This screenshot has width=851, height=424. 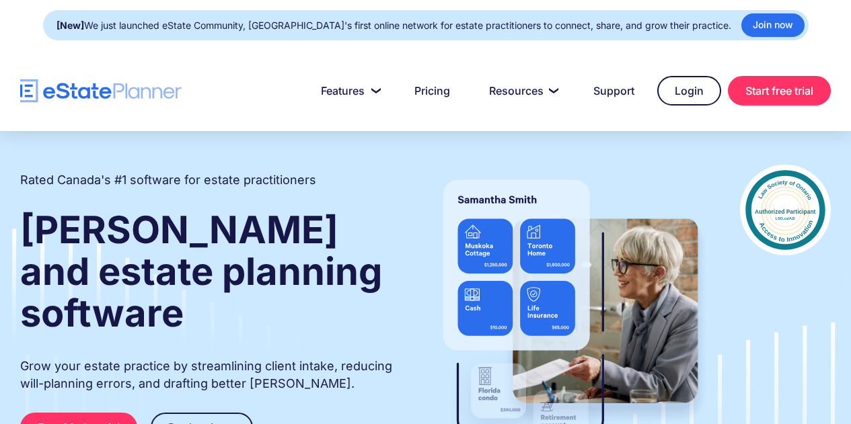 What do you see at coordinates (101, 91) in the screenshot?
I see `a: home` at bounding box center [101, 91].